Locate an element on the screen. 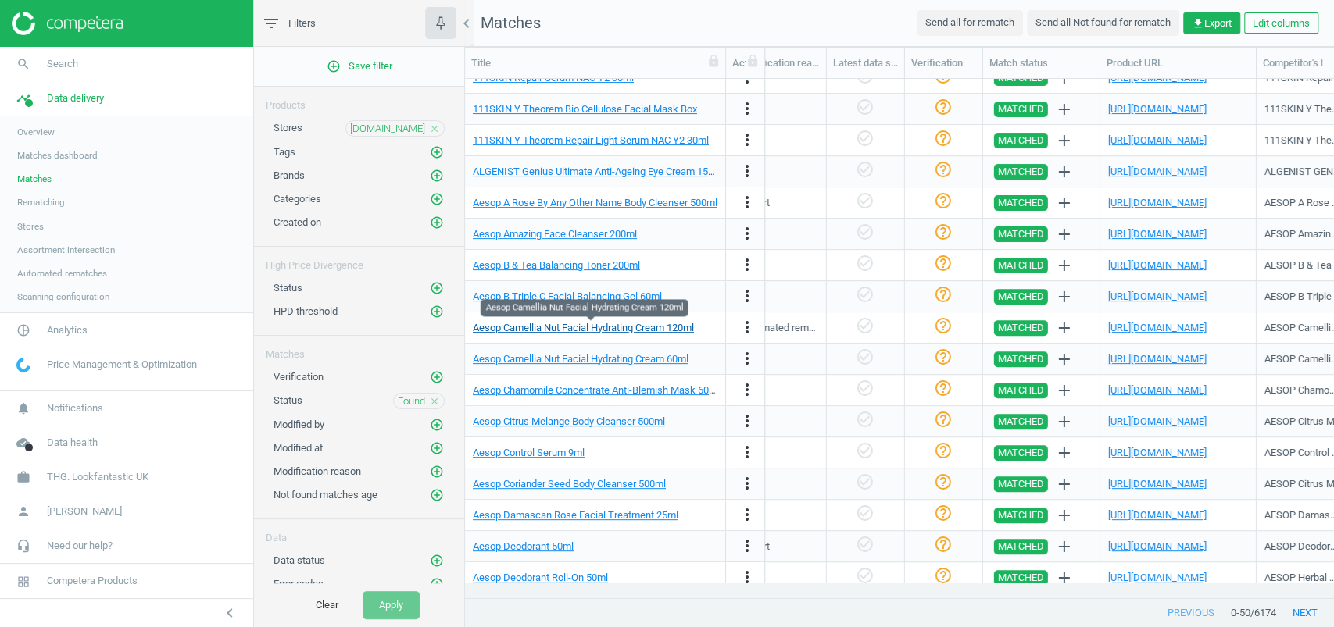 The height and width of the screenshot is (627, 1334). i: timeline is located at coordinates (23, 98).